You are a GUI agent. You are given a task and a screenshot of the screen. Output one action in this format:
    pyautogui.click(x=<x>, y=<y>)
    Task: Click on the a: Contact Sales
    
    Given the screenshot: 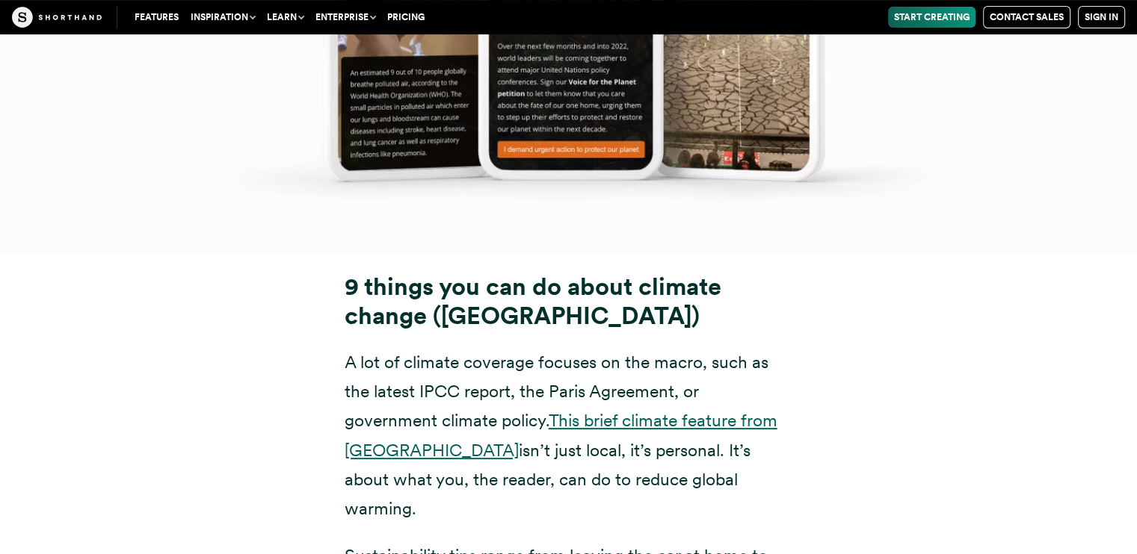 What is the action you would take?
    pyautogui.click(x=1026, y=17)
    